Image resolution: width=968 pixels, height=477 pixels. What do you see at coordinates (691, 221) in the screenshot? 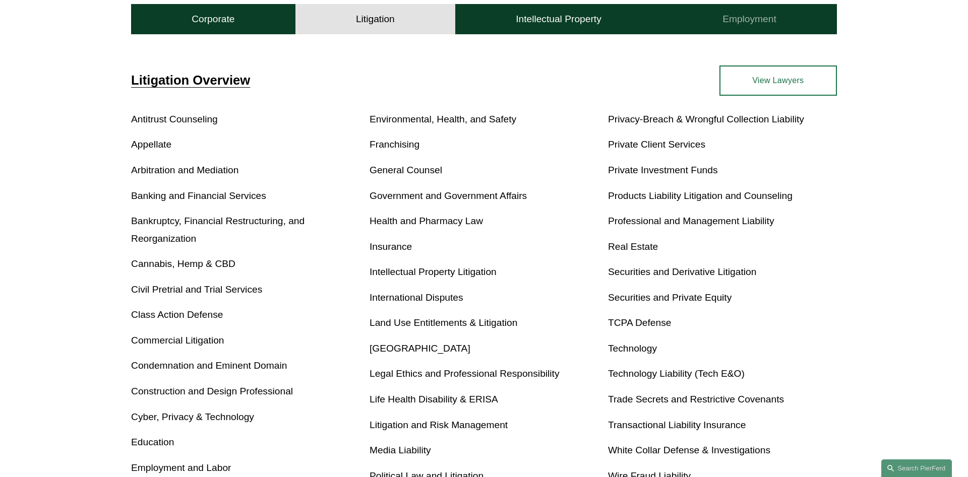
I see `a: Professional and Management Liability` at bounding box center [691, 221].